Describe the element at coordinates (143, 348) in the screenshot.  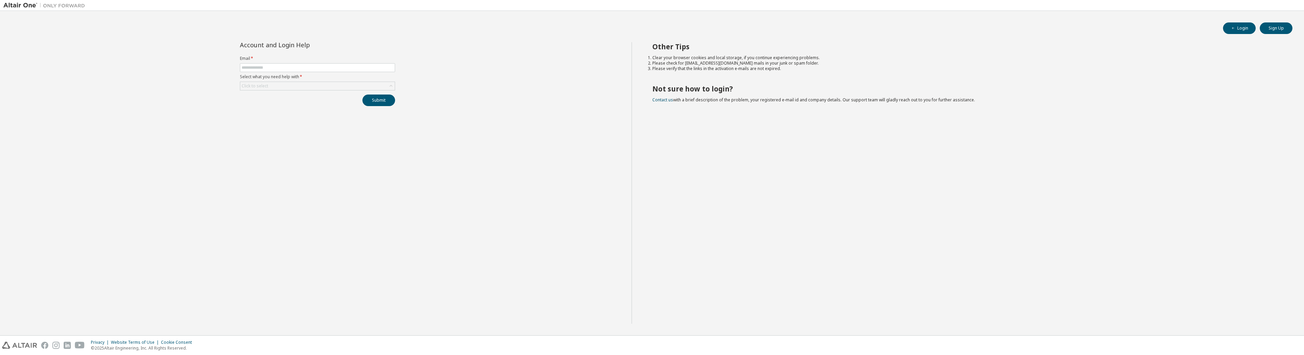
I see `p: © 2025 Altair Engineering, Inc. All Rights Reserved.` at that location.